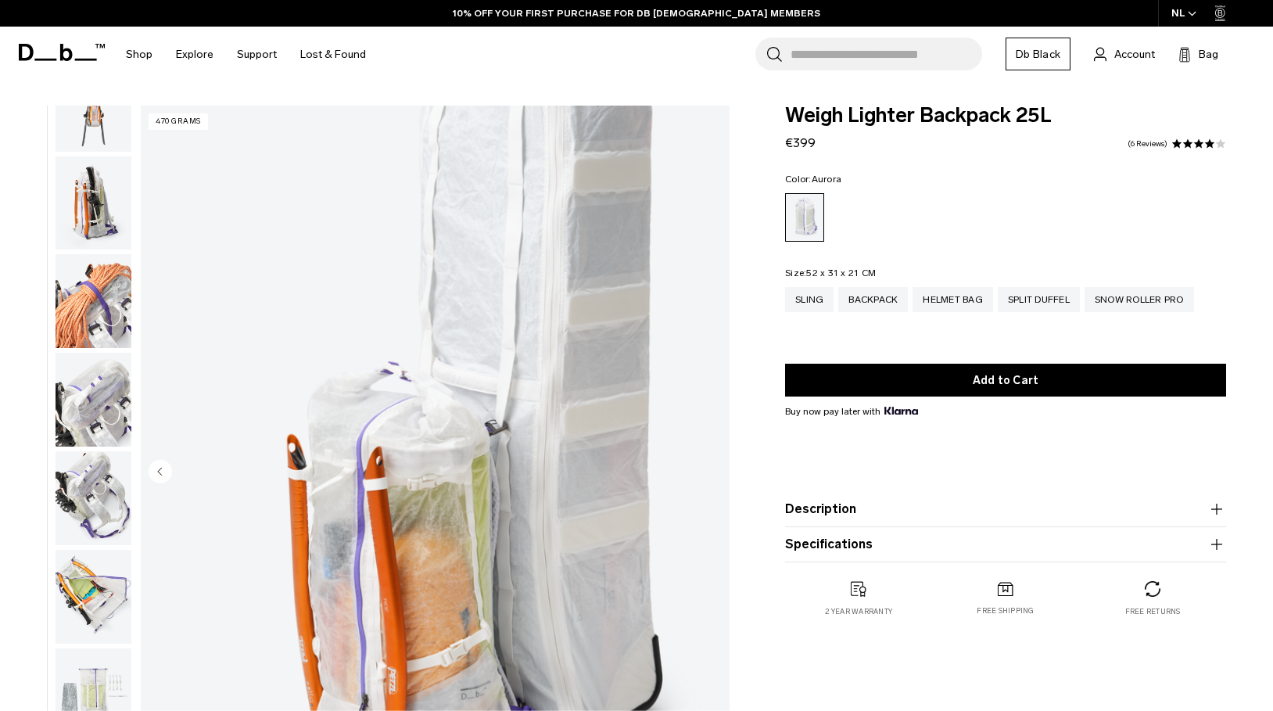 This screenshot has height=711, width=1273. Describe the element at coordinates (830, 273) in the screenshot. I see `legend: Size:` at that location.